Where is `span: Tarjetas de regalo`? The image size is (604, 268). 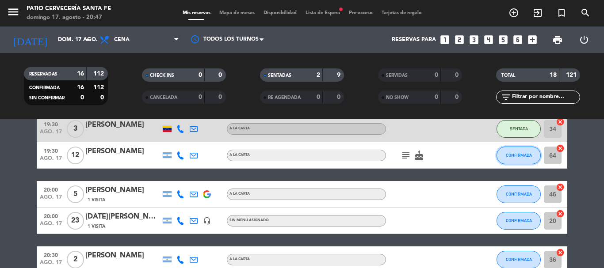 span: Tarjetas de regalo is located at coordinates (402, 13).